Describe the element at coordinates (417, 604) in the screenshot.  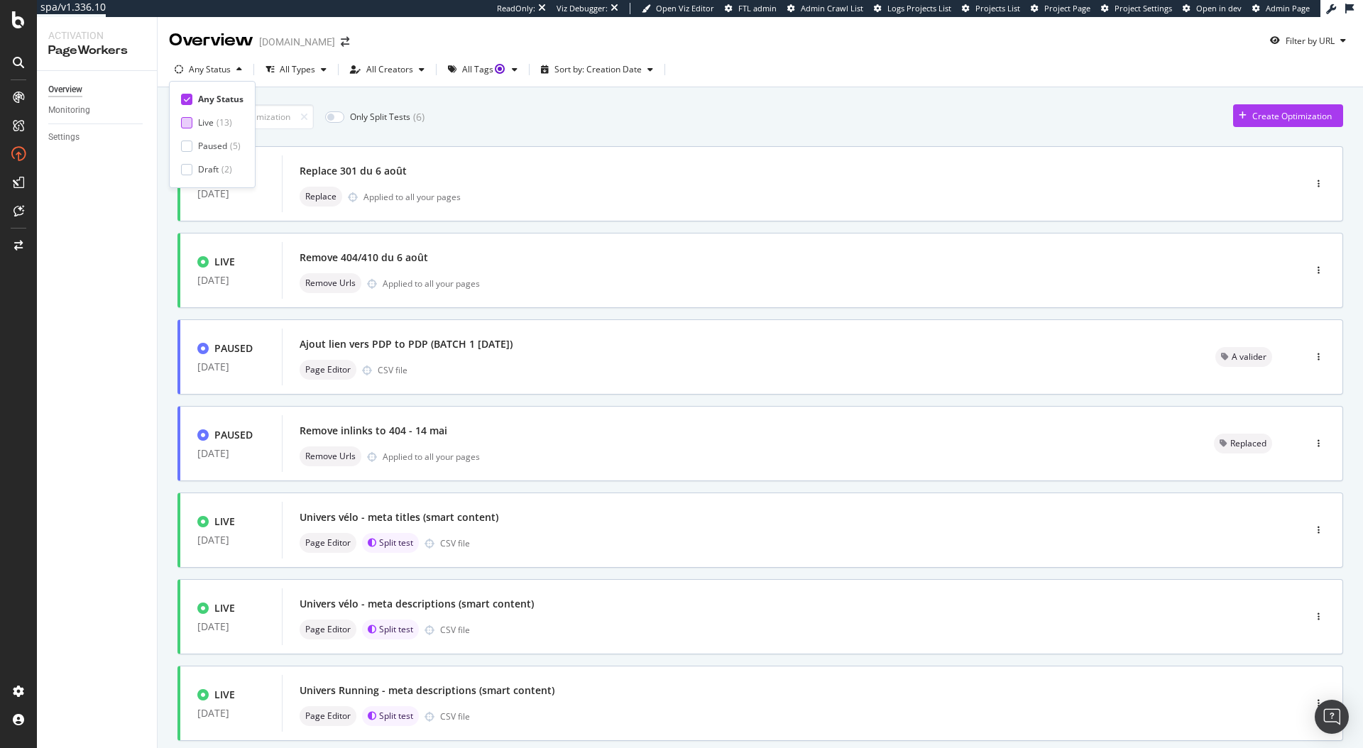
I see `div: Univers vélo - meta descriptions (smart content)` at that location.